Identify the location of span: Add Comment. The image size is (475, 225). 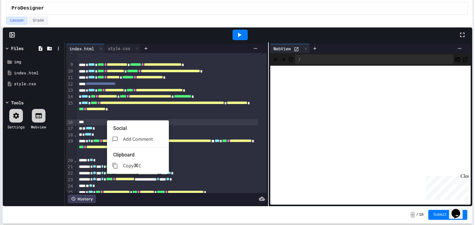
(138, 139).